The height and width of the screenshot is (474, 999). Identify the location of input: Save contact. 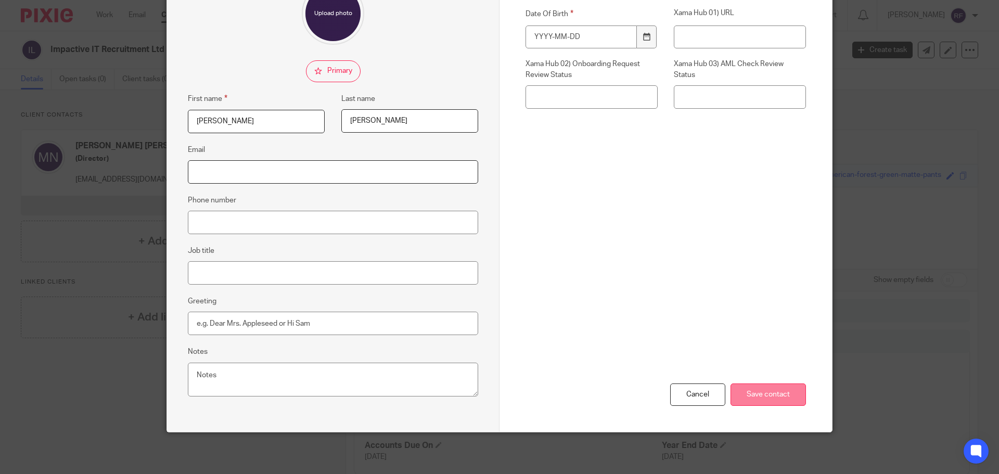
(768, 394).